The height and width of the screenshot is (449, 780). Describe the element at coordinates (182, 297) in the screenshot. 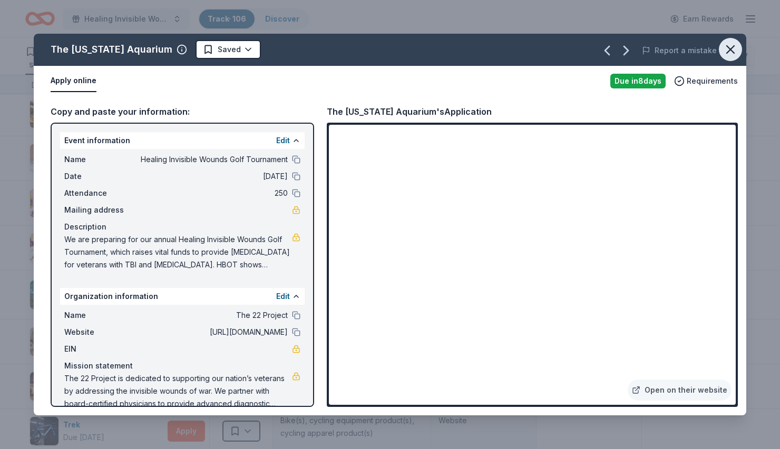

I see `div: Organization information` at that location.